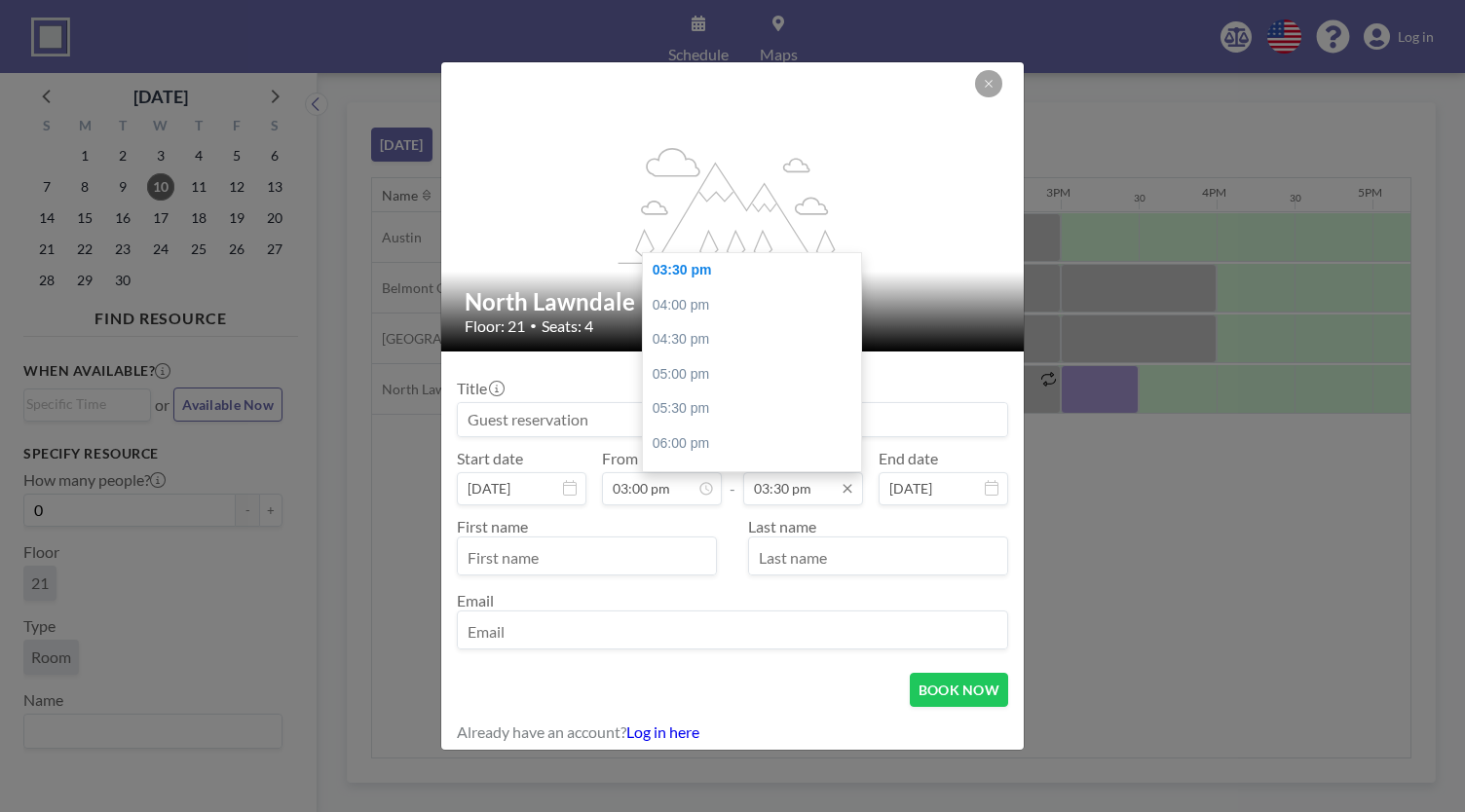 The height and width of the screenshot is (812, 1465). What do you see at coordinates (542, 732) in the screenshot?
I see `span: Already have an account?` at bounding box center [542, 732].